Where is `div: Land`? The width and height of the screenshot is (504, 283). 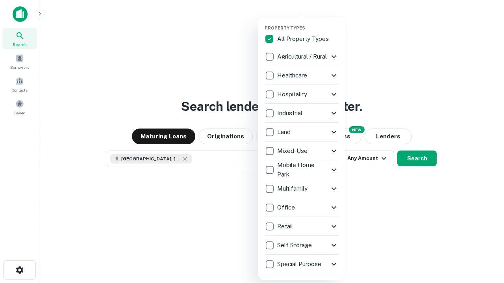
div: Land is located at coordinates (301, 132).